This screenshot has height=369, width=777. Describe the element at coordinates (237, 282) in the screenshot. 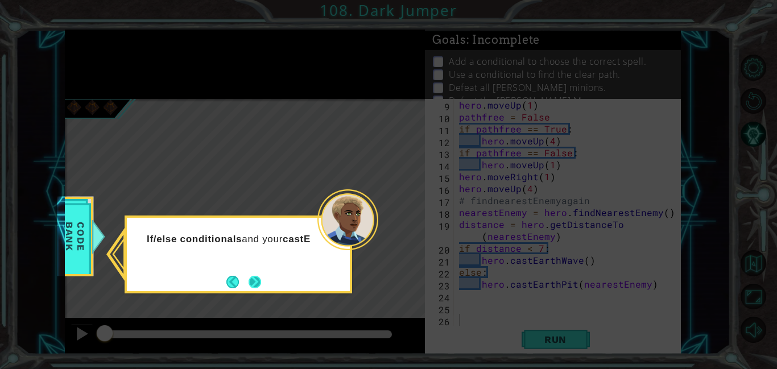

I see `button: Back` at that location.